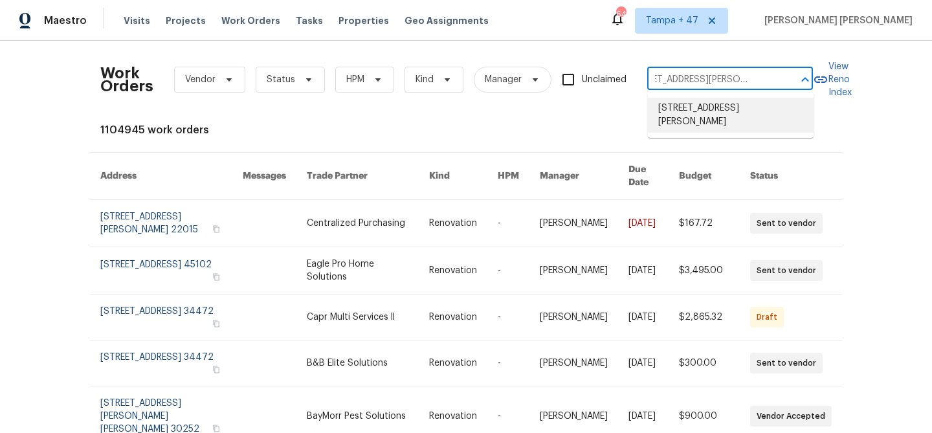  I want to click on input: Enter in an address, so click(712, 80).